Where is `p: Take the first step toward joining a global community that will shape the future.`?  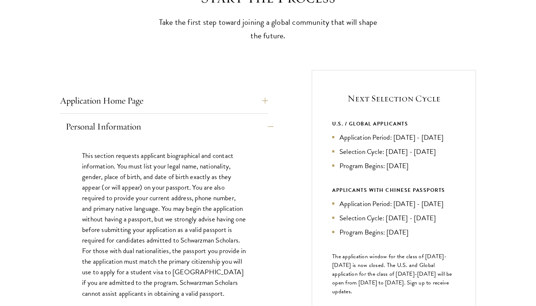
p: Take the first step toward joining a global community that will shape the future. is located at coordinates (268, 29).